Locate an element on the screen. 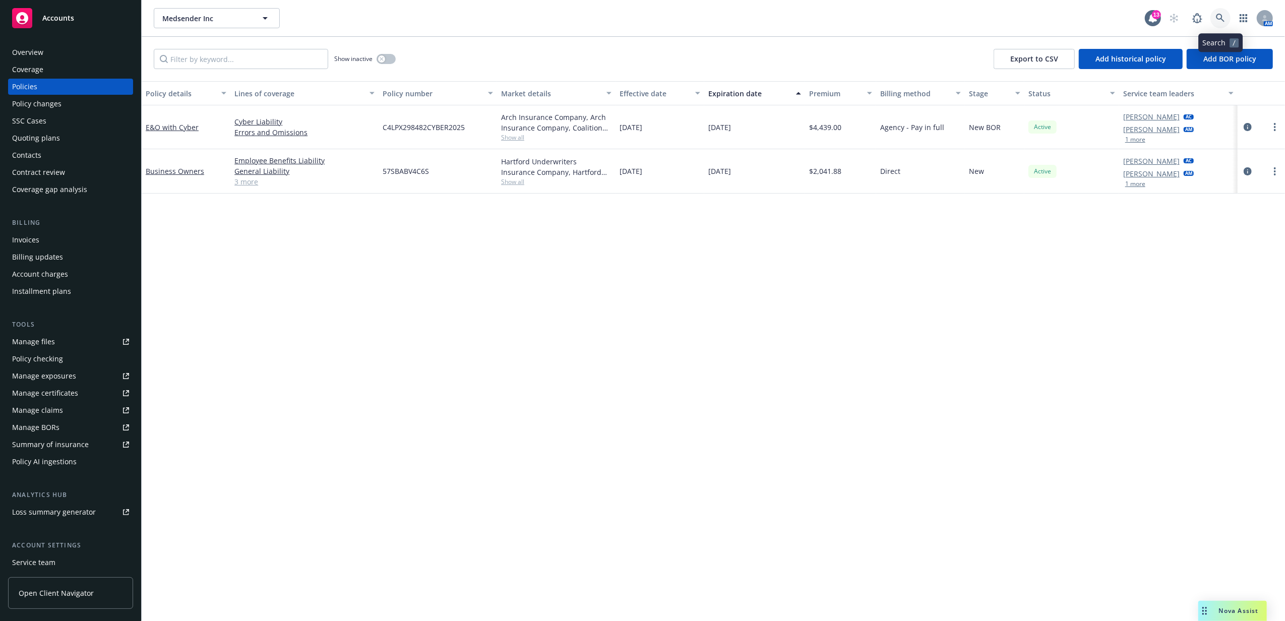 The width and height of the screenshot is (1285, 621). a: Contacts is located at coordinates (71, 155).